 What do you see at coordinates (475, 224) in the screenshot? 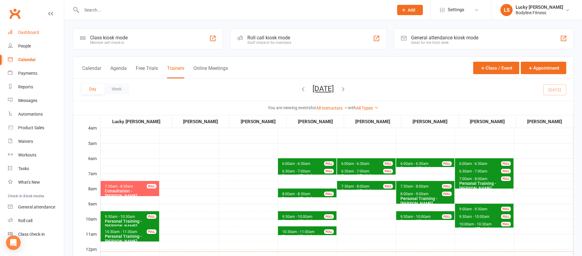
I see `span: 10:00am - 10:30am` at bounding box center [475, 224].